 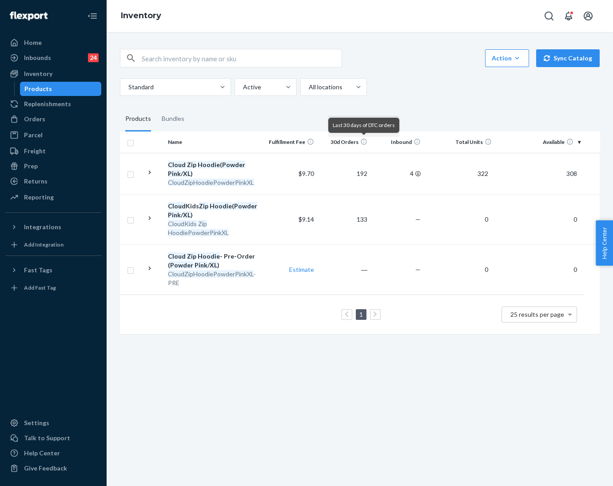 What do you see at coordinates (53, 58) in the screenshot?
I see `a: Inbounds24` at bounding box center [53, 58].